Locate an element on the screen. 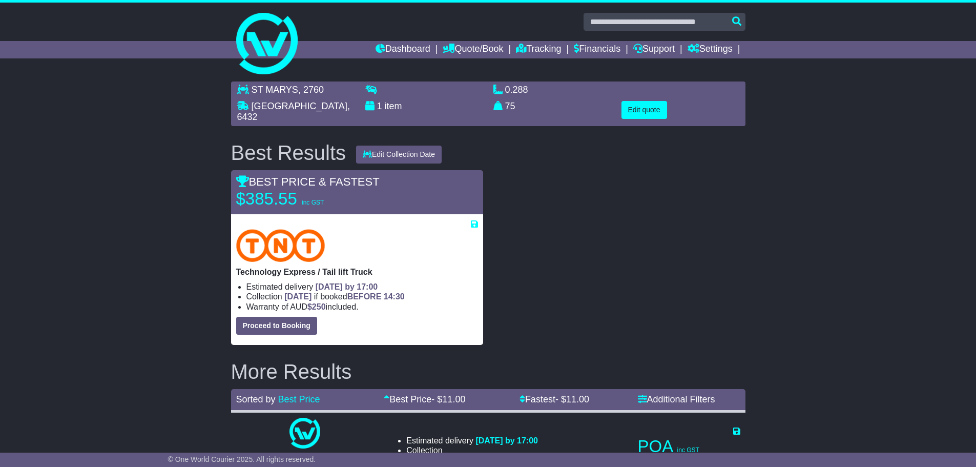  span: 0.288 is located at coordinates (516, 90).